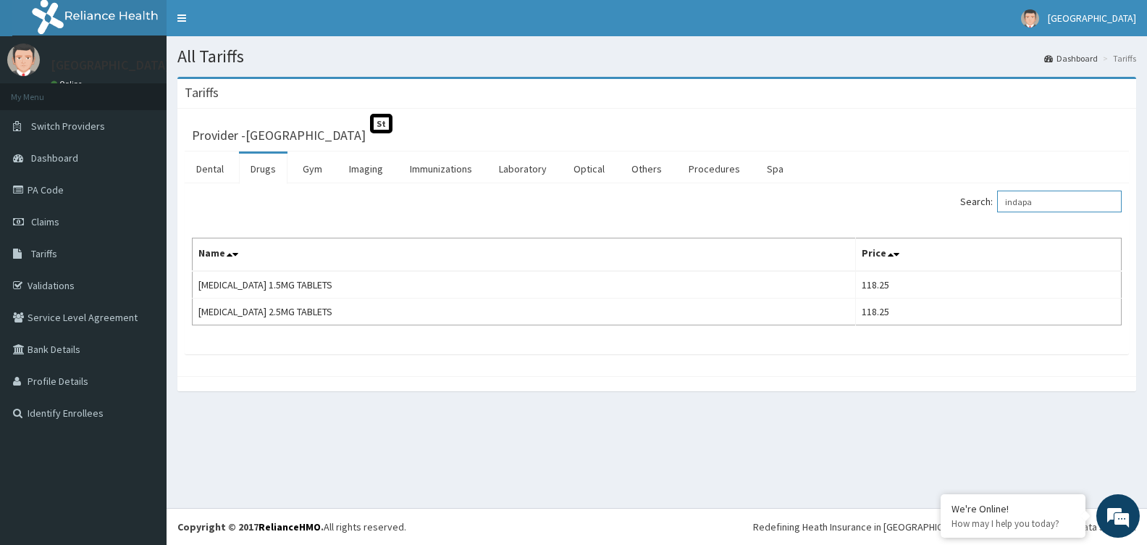 The width and height of the screenshot is (1147, 545). Describe the element at coordinates (210, 169) in the screenshot. I see `a: Dental` at that location.